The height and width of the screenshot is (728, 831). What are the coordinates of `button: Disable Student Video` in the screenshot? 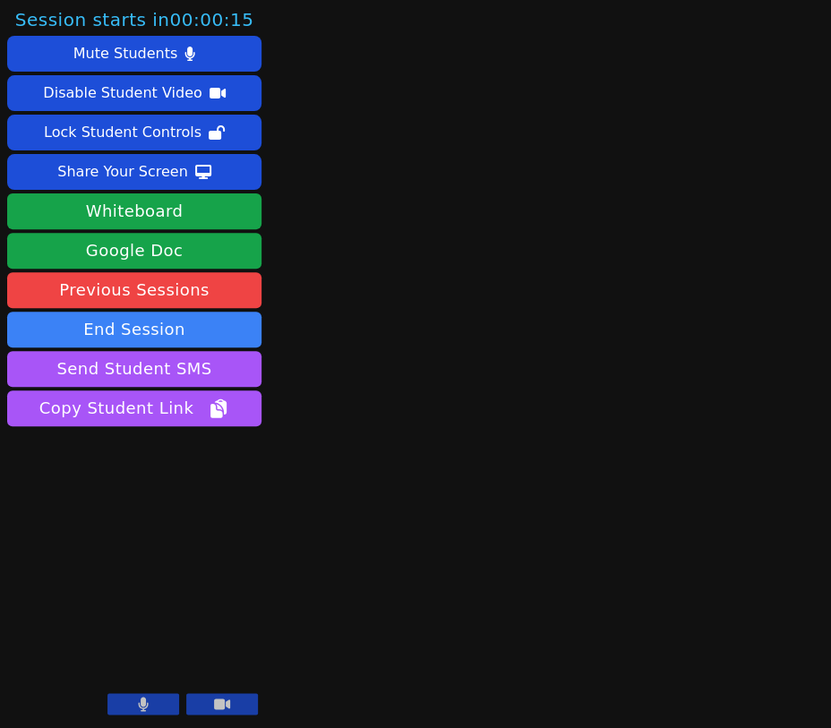 It's located at (134, 93).